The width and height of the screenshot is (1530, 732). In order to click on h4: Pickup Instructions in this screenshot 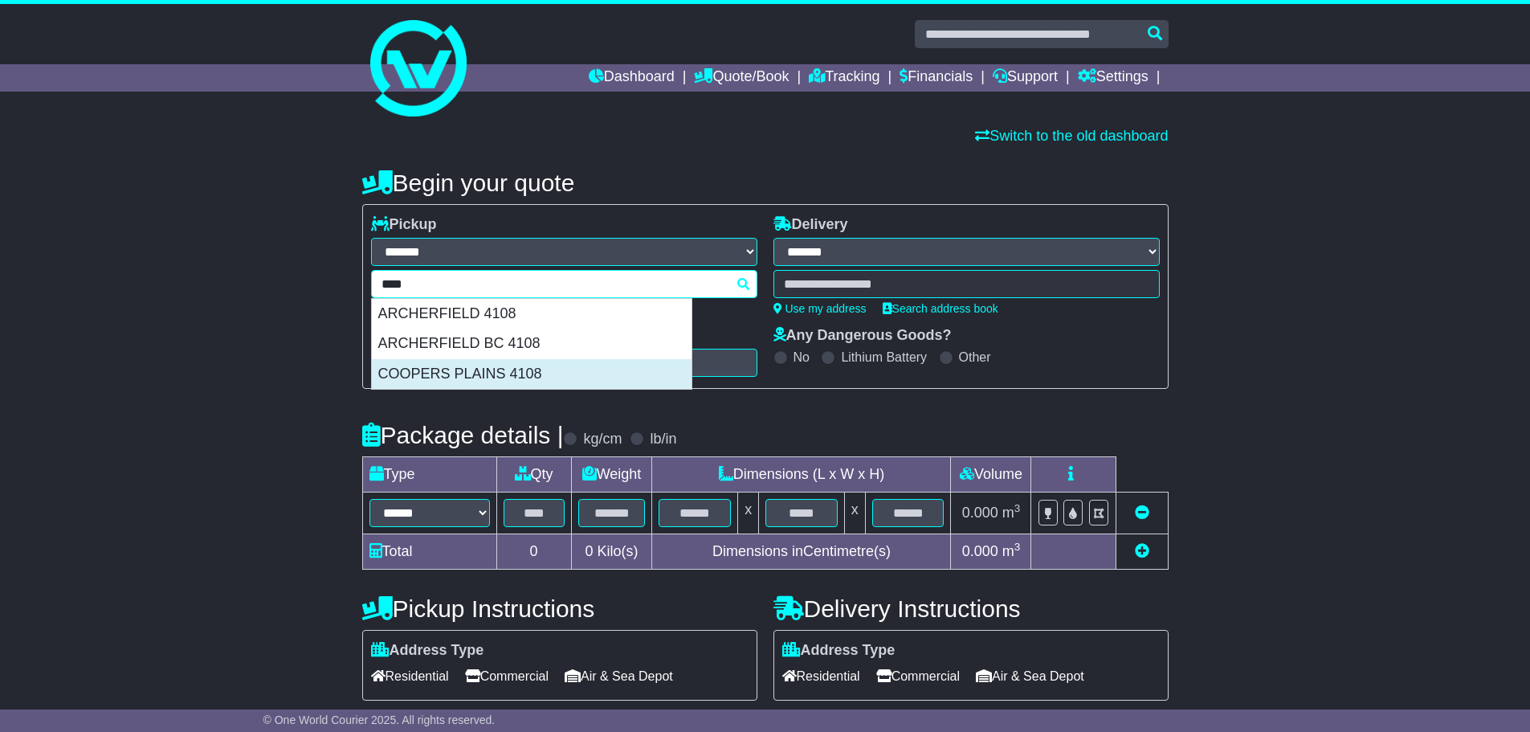, I will do `click(560, 608)`.